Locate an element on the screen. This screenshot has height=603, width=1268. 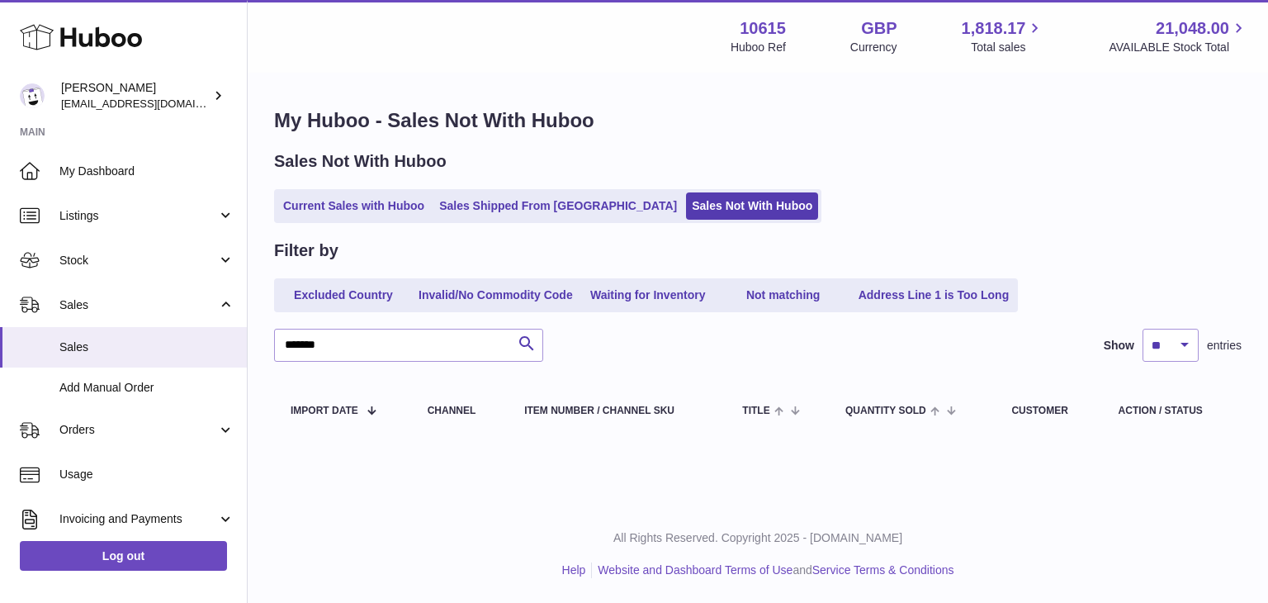
span: Add Manual Order is located at coordinates (147, 387).